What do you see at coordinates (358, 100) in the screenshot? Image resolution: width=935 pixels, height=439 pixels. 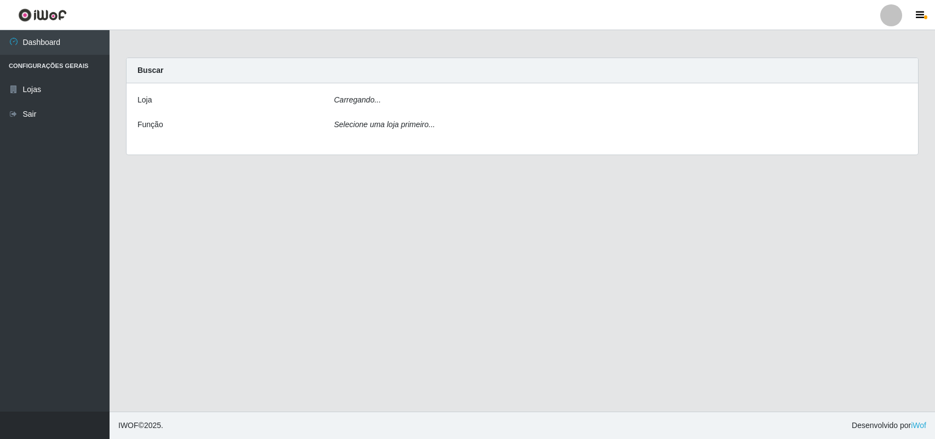 I see `i: Carregando...` at bounding box center [358, 100].